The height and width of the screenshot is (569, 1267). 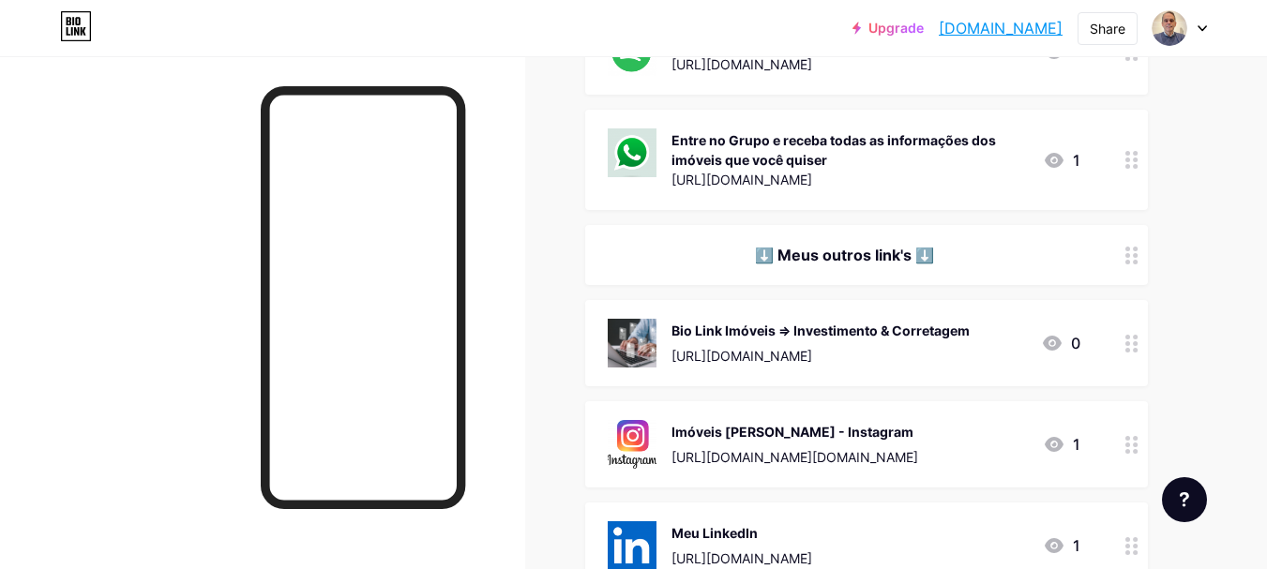 What do you see at coordinates (632, 153) in the screenshot?
I see `img: Entre no Grupo e receba todas as informações dos imóveis que você quiser` at bounding box center [632, 153].